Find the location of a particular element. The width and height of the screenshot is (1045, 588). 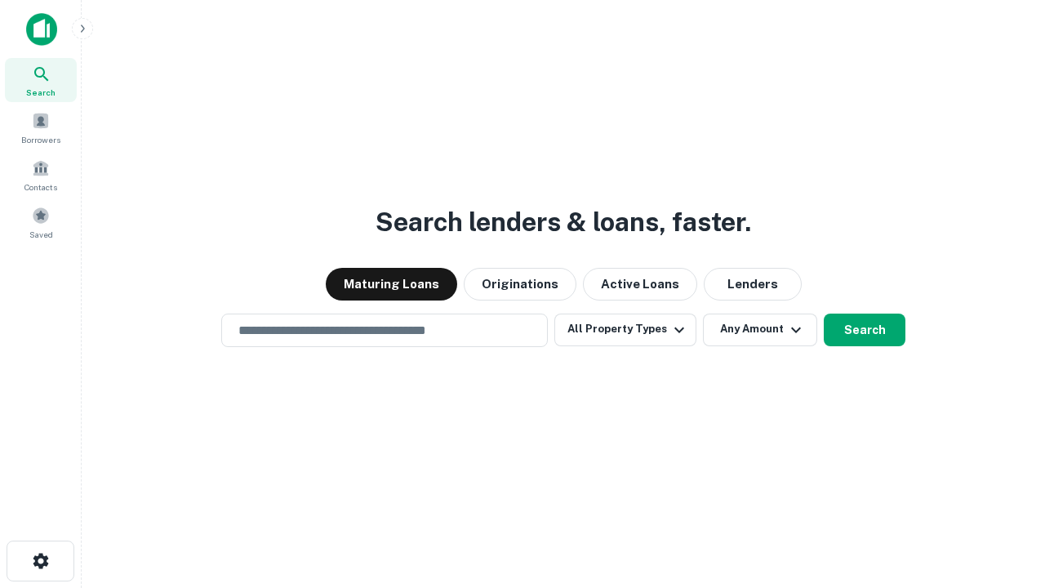

button: Active Loans is located at coordinates (640, 284).